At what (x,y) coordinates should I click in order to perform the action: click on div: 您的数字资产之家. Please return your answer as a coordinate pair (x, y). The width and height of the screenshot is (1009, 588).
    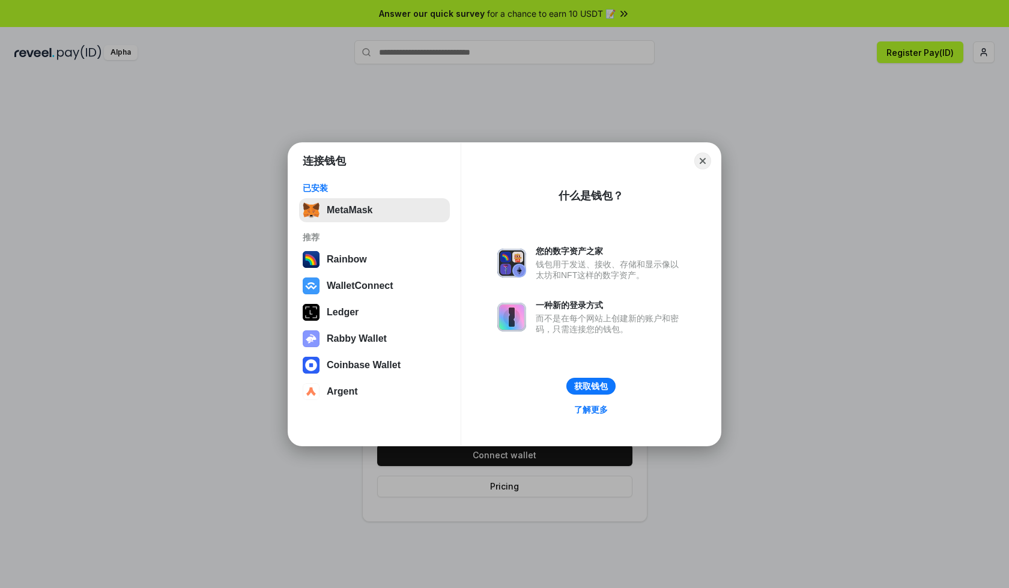
    Looking at the image, I should click on (610, 251).